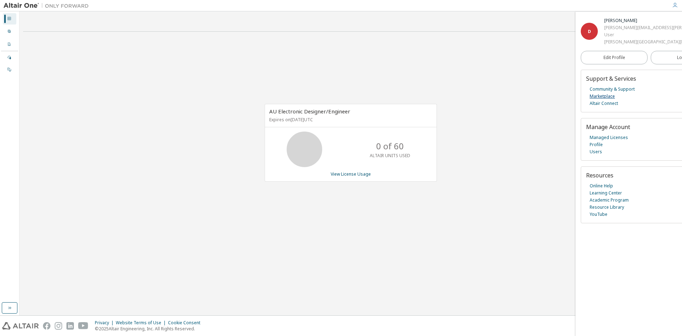  I want to click on img: Altair One, so click(48, 6).